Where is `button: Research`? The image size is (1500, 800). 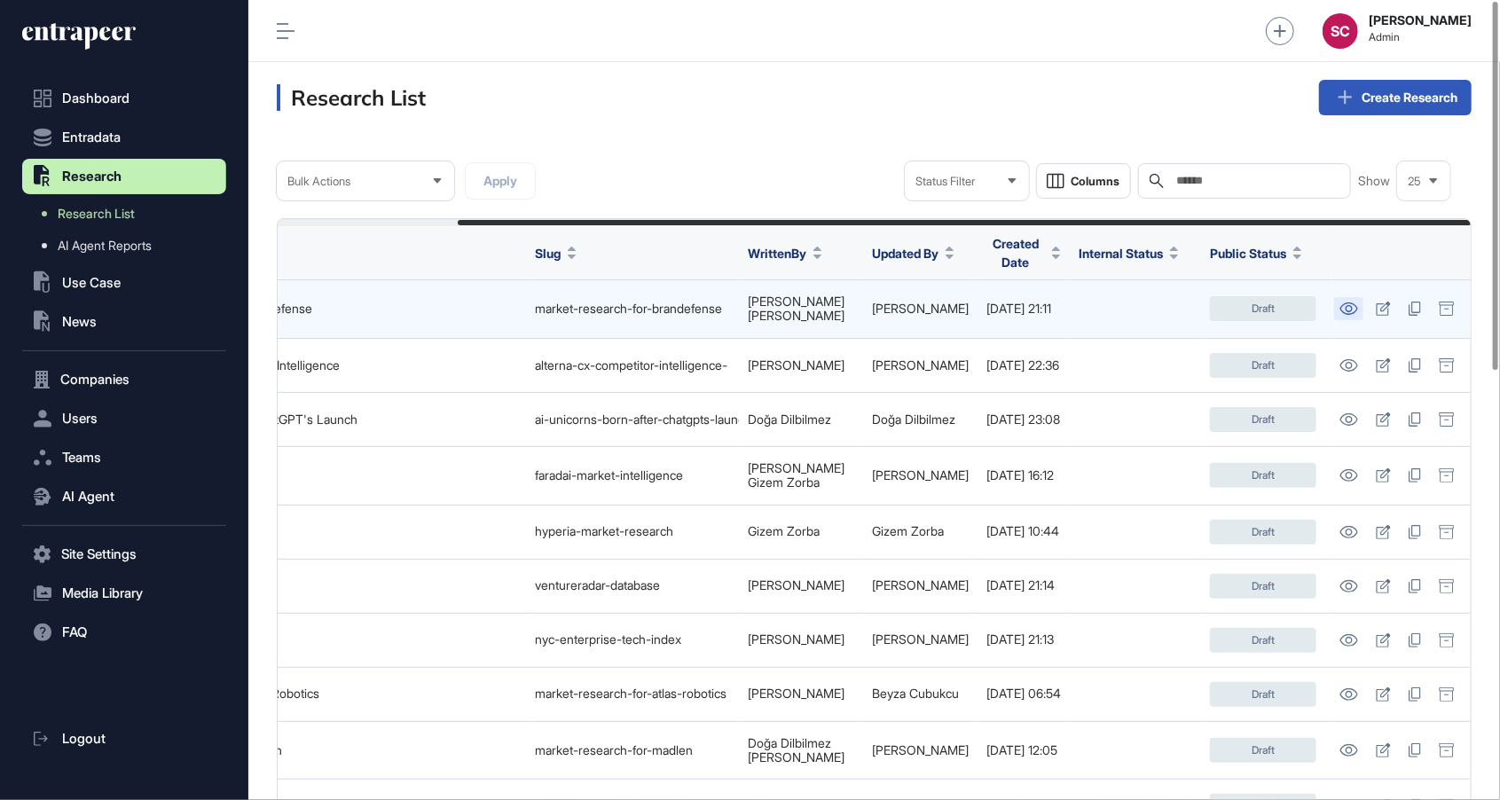 button: Research is located at coordinates (124, 177).